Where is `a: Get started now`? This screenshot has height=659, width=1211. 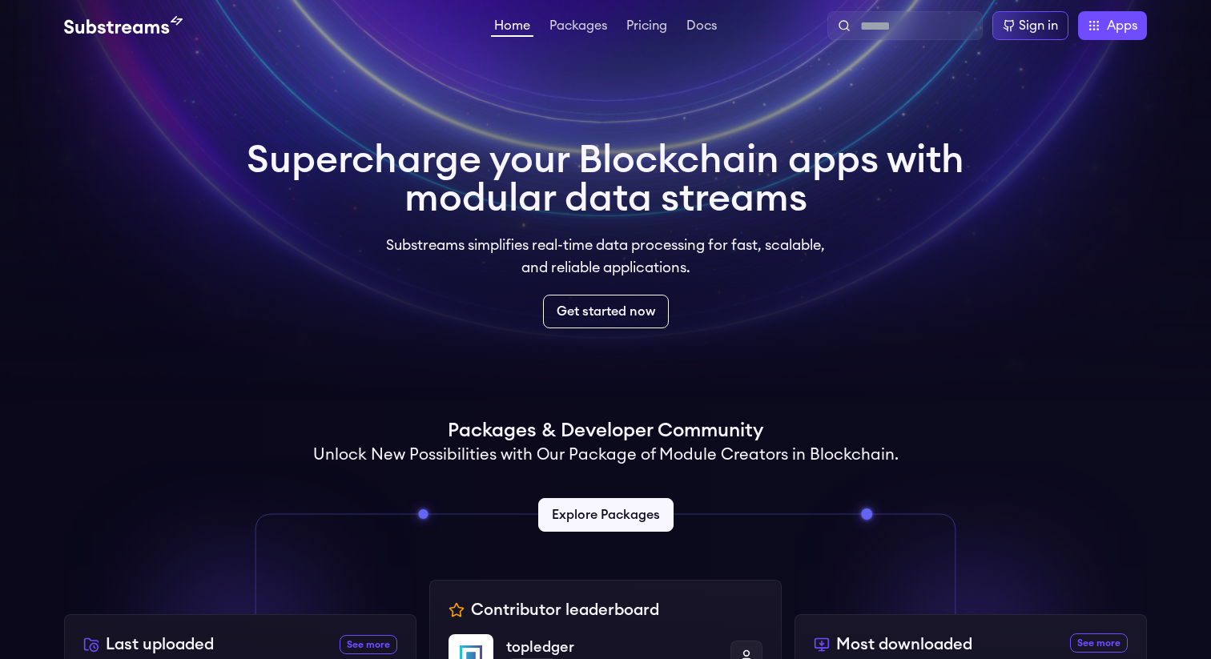 a: Get started now is located at coordinates (606, 312).